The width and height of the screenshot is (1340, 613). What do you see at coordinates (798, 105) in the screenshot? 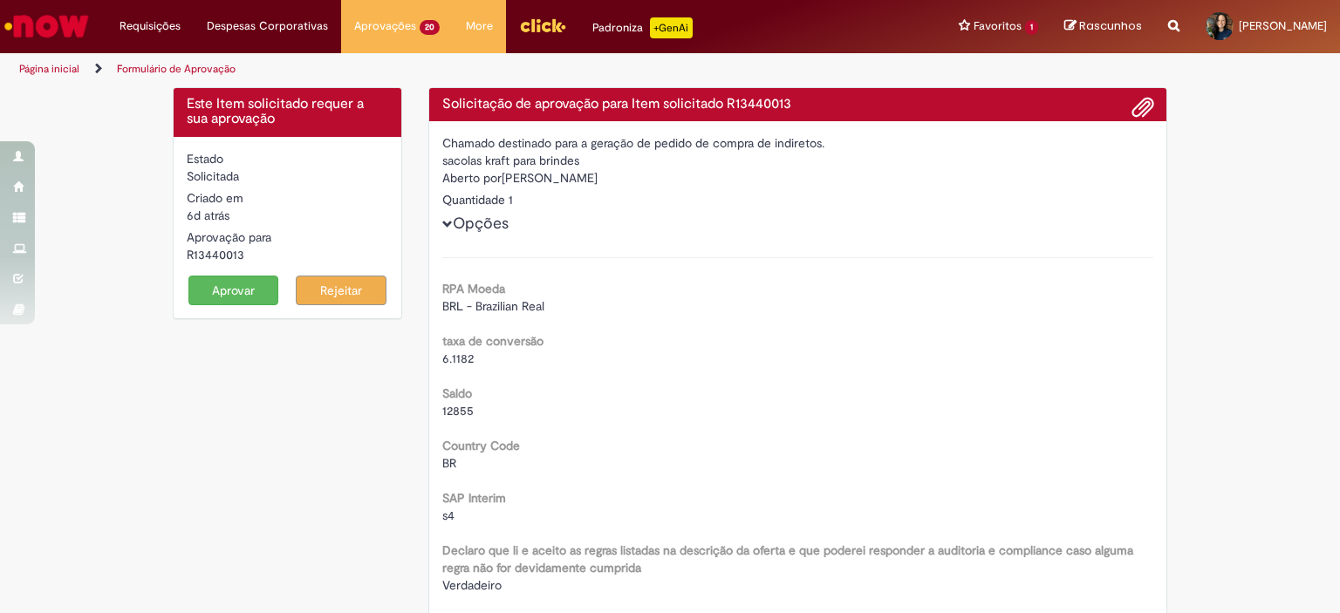
I see `h4: Solicitação de aprovação para Item solicitado R13440013` at bounding box center [798, 105].